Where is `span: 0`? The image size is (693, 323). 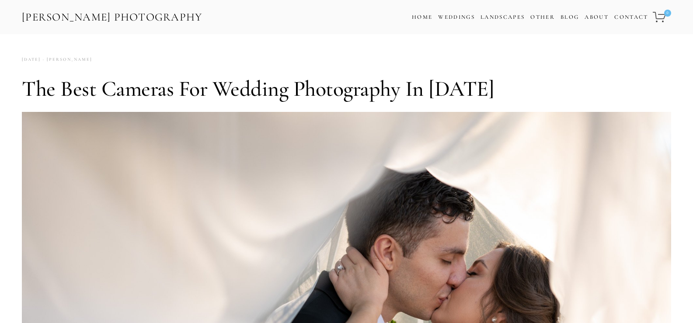 span: 0 is located at coordinates (667, 13).